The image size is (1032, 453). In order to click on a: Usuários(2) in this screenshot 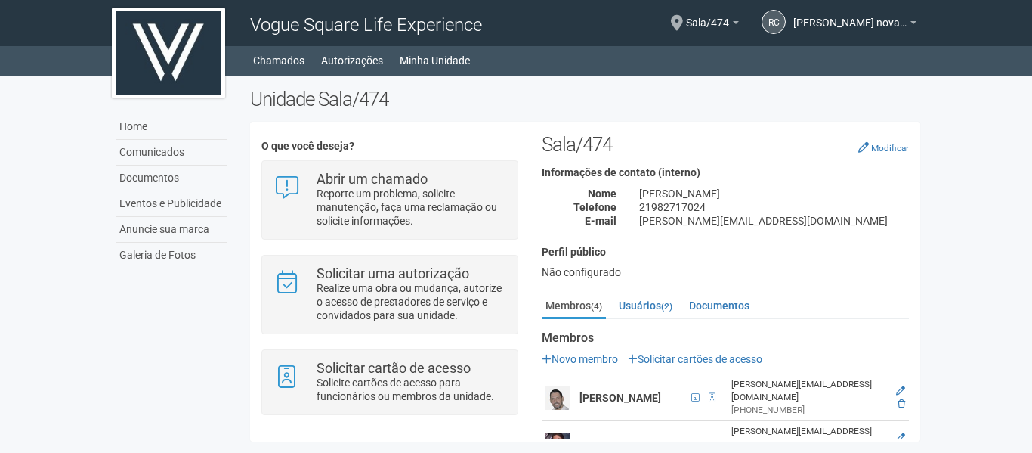, I will do `click(645, 305)`.